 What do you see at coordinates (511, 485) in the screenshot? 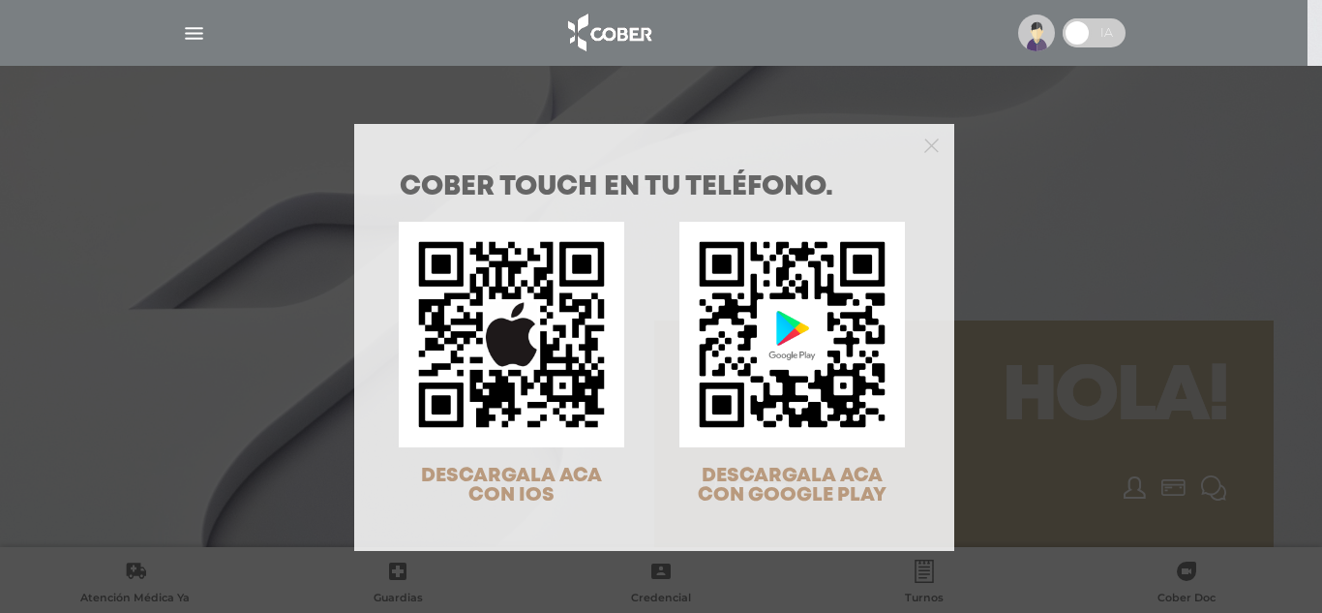
I see `span: DESCARGALA ACA CON IOS` at bounding box center [511, 485].